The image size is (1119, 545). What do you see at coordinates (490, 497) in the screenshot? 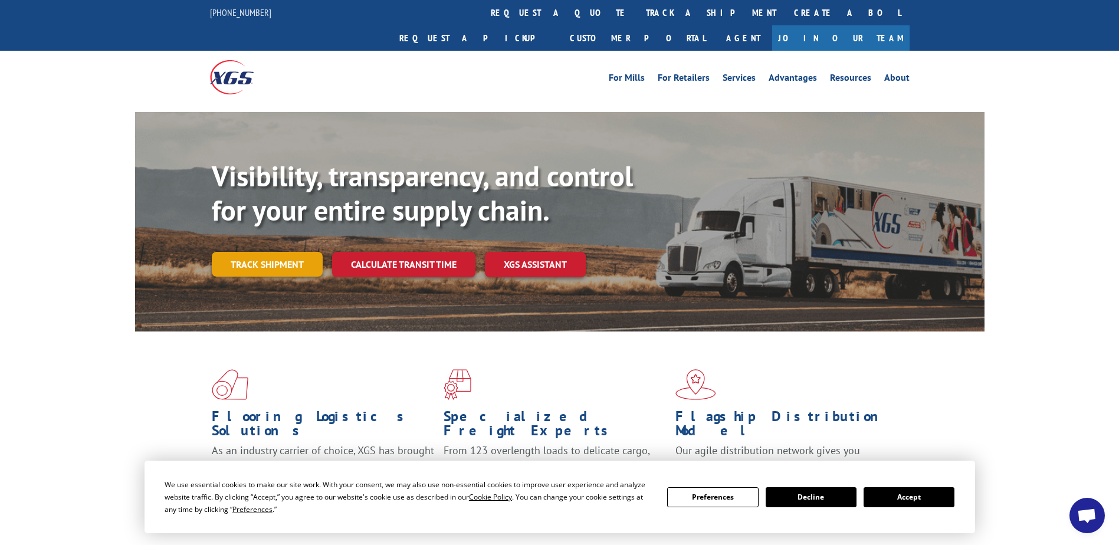
I see `span: Cookie Policy` at bounding box center [490, 497].